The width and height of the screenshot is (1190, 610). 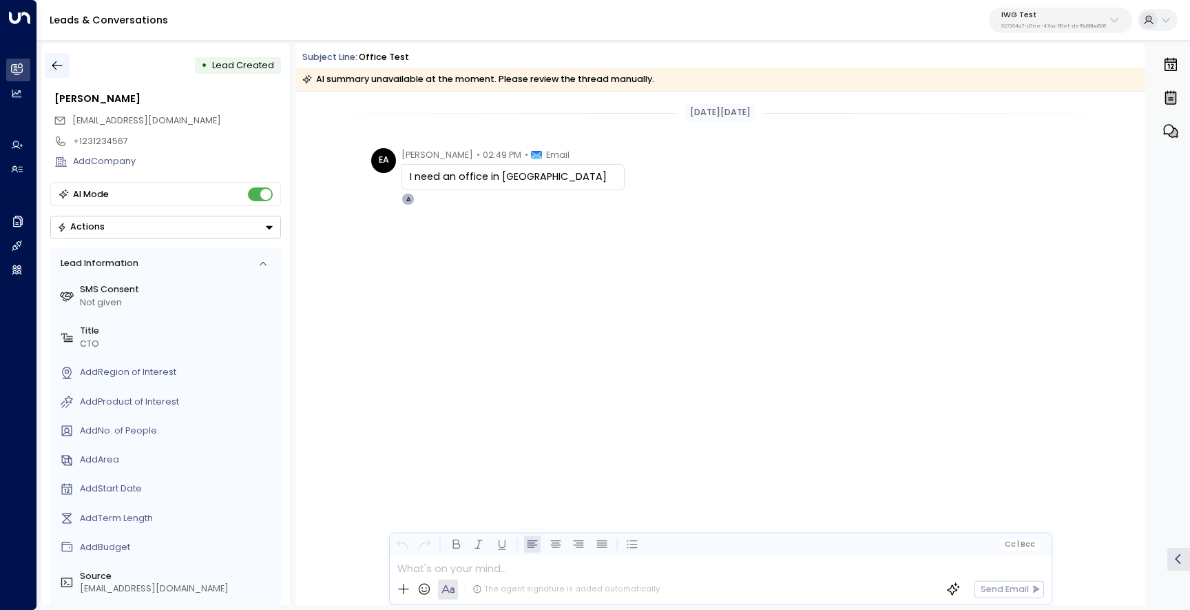 What do you see at coordinates (478, 79) in the screenshot?
I see `div: AI summary unavailable at the moment. Please review the thread manually.` at bounding box center [478, 79].